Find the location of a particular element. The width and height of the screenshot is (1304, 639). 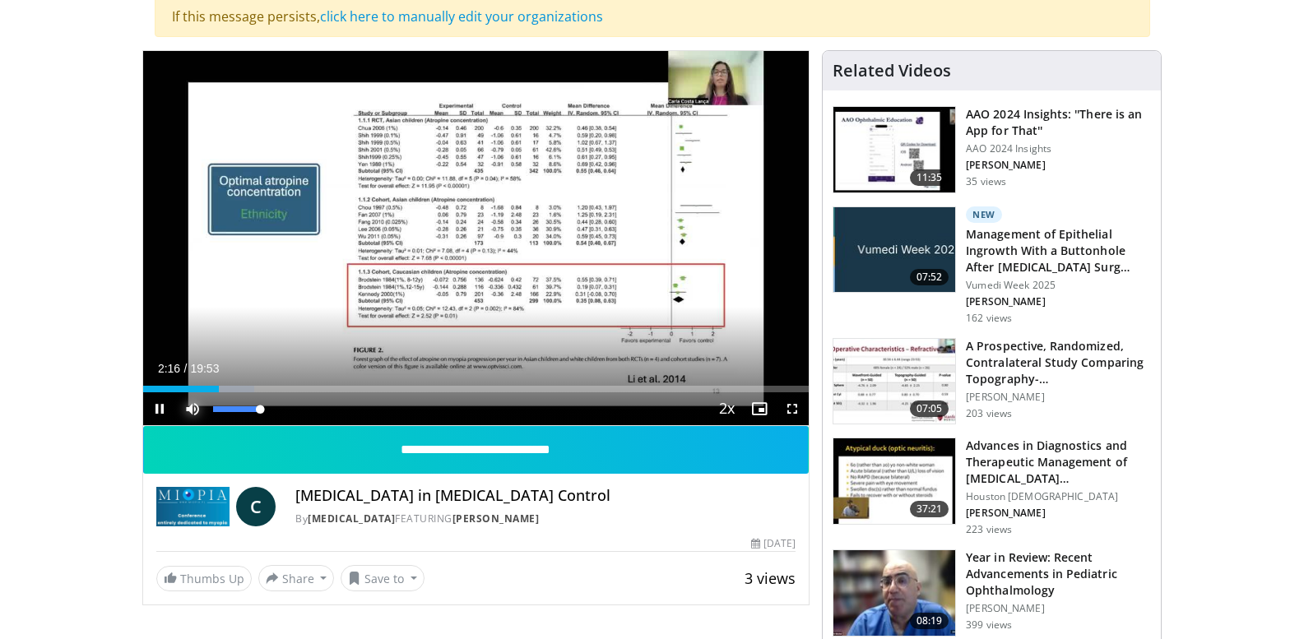

h3: Year in Review: Recent Advancements in Pediatric Ophthalmology is located at coordinates (1058, 574).